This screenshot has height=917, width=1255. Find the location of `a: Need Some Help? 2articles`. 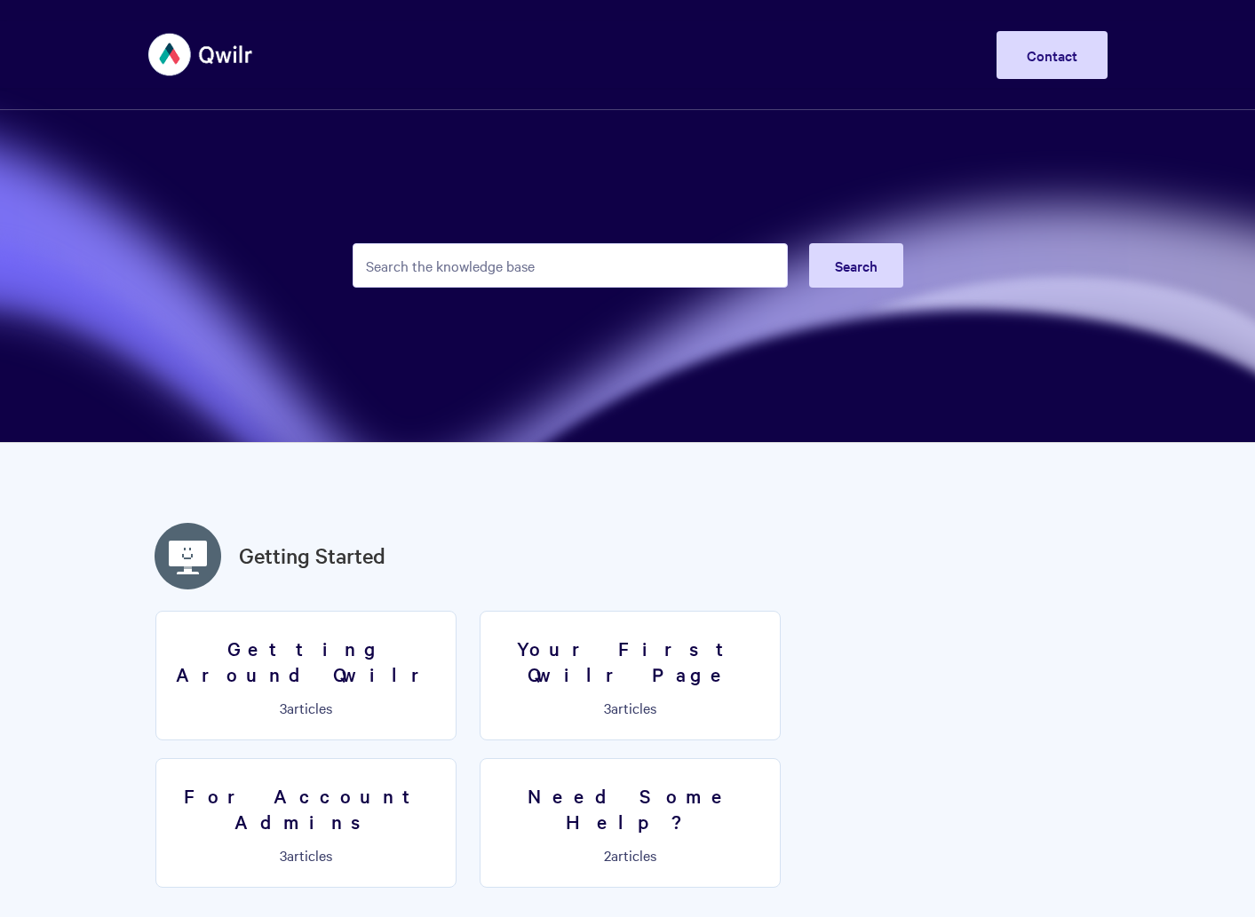

a: Need Some Help? 2articles is located at coordinates (630, 823).